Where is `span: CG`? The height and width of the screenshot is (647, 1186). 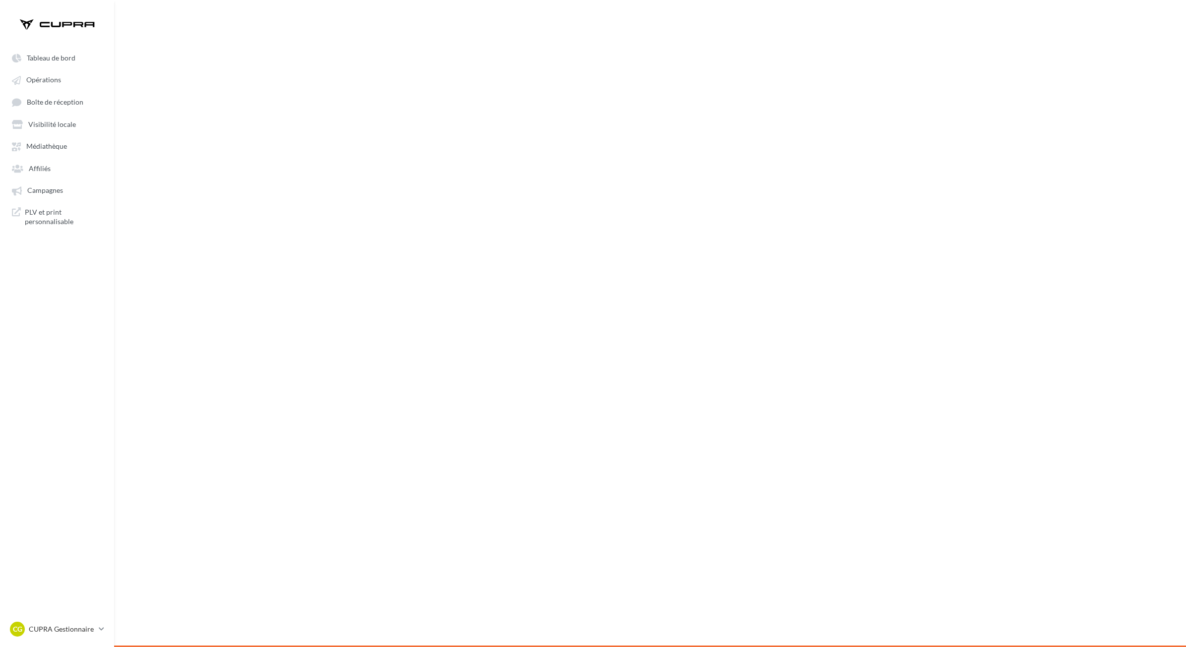
span: CG is located at coordinates (17, 630).